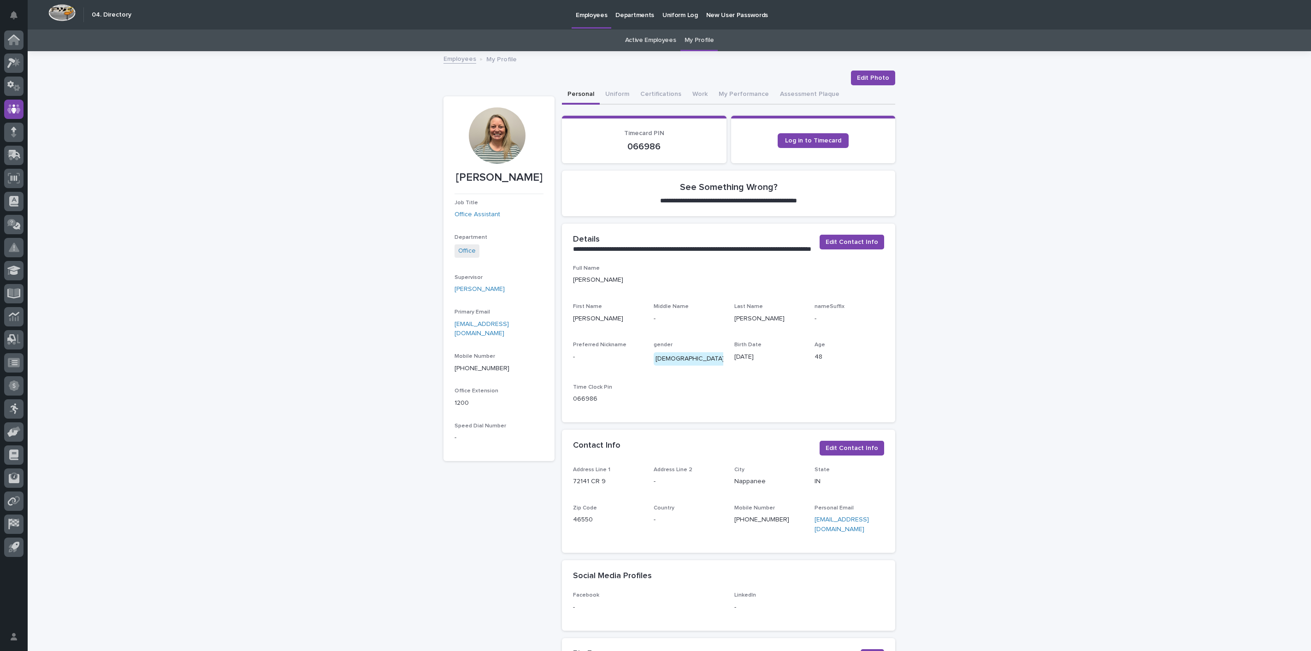  Describe the element at coordinates (607, 481) in the screenshot. I see `p: 72141 CR 9` at that location.